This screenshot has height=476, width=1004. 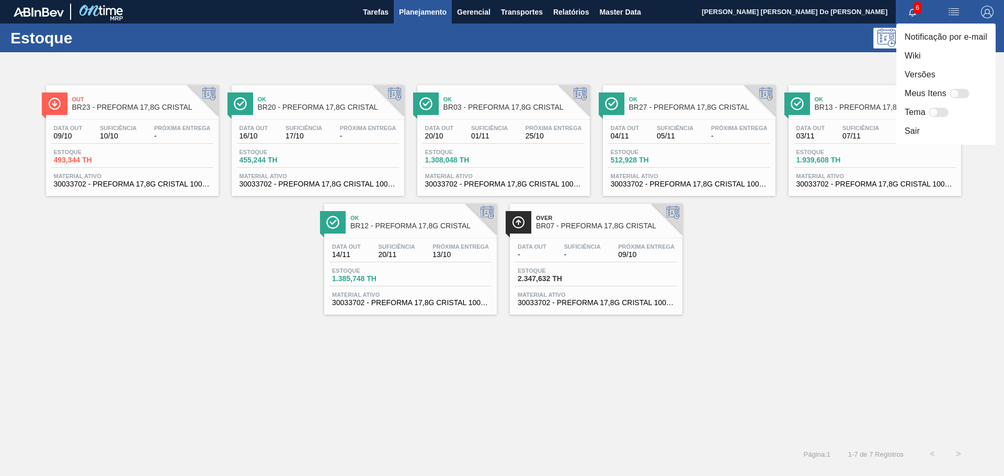 What do you see at coordinates (946, 131) in the screenshot?
I see `li: Sair` at bounding box center [946, 131].